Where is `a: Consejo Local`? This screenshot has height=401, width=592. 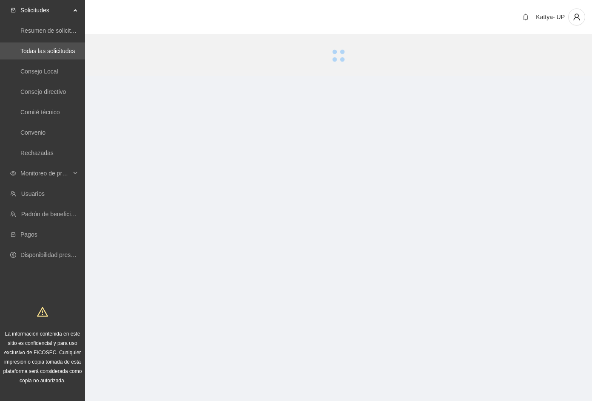
a: Consejo Local is located at coordinates (39, 71).